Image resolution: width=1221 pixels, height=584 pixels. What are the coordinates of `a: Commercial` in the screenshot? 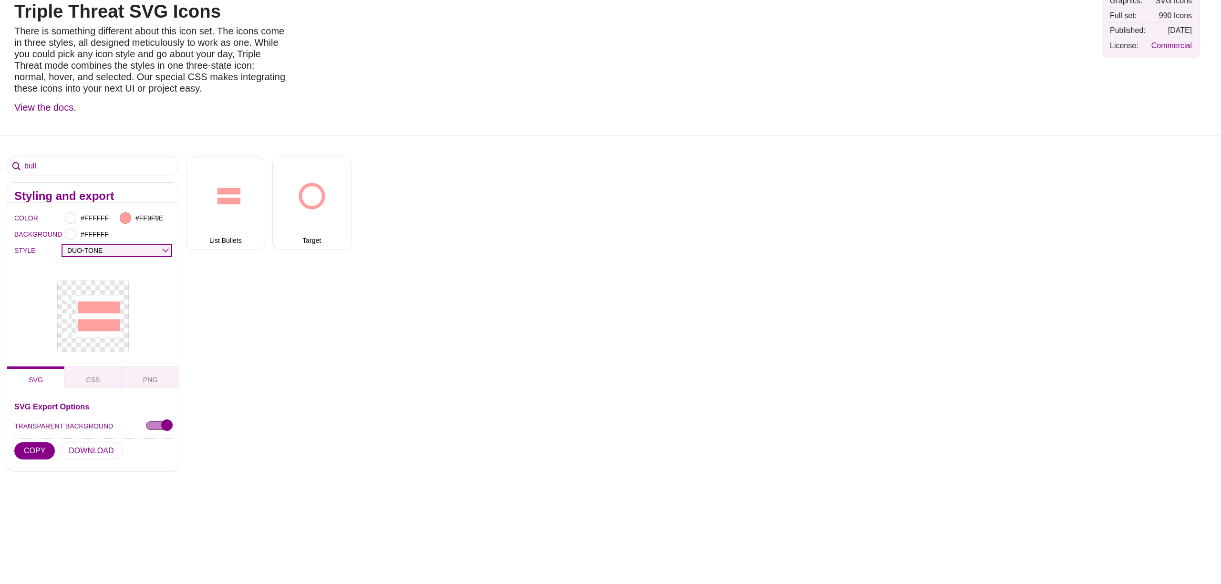 It's located at (1172, 45).